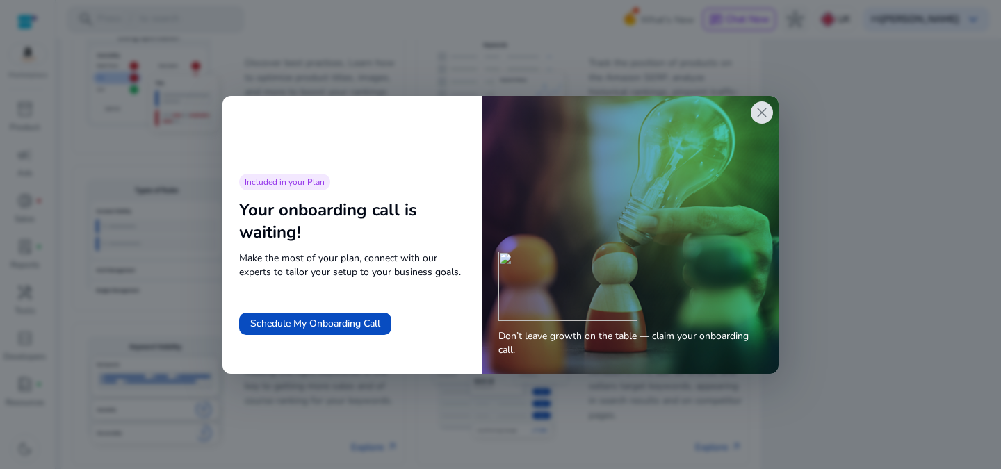 This screenshot has height=469, width=1001. What do you see at coordinates (352, 221) in the screenshot?
I see `div: Your onboarding call is waiting!` at bounding box center [352, 221].